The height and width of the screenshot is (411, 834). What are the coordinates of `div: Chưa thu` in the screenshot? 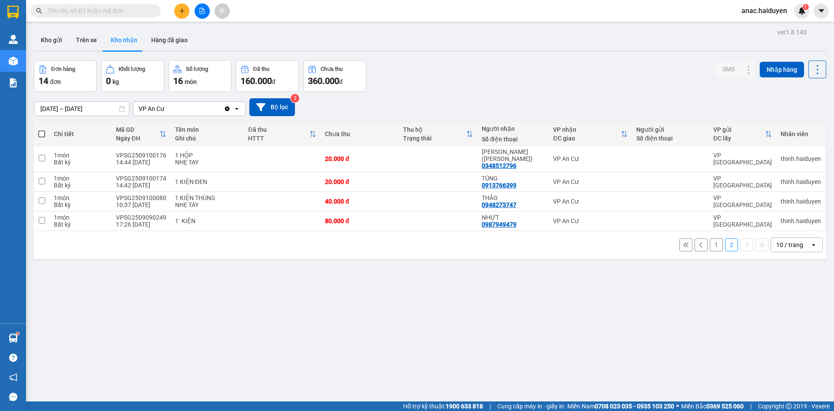 It's located at (332, 69).